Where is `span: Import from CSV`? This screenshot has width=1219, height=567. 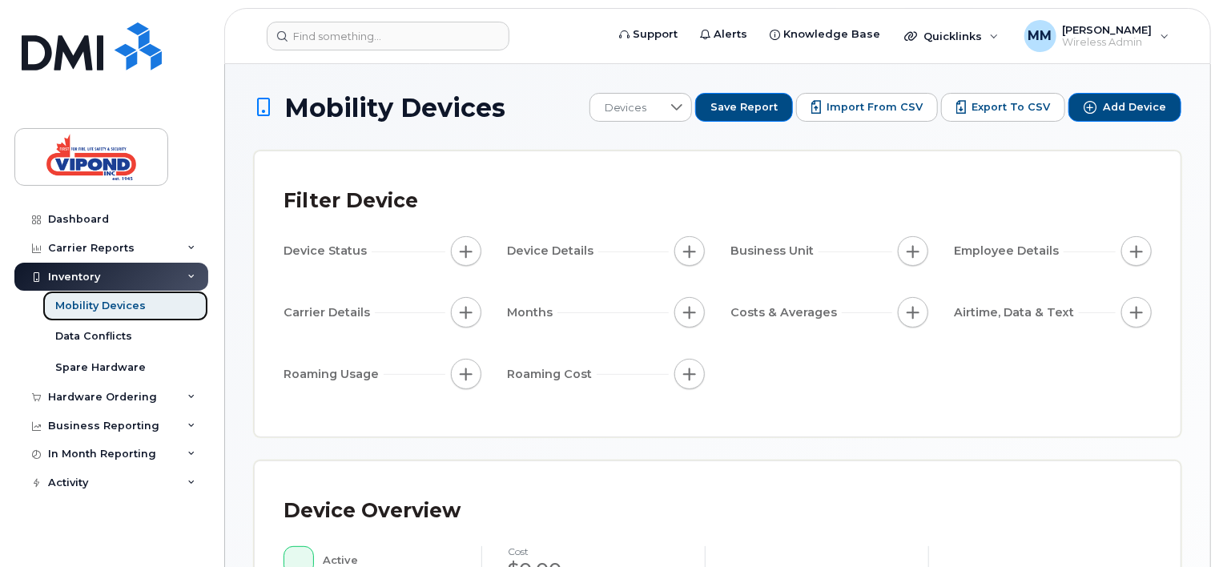 span: Import from CSV is located at coordinates (875, 107).